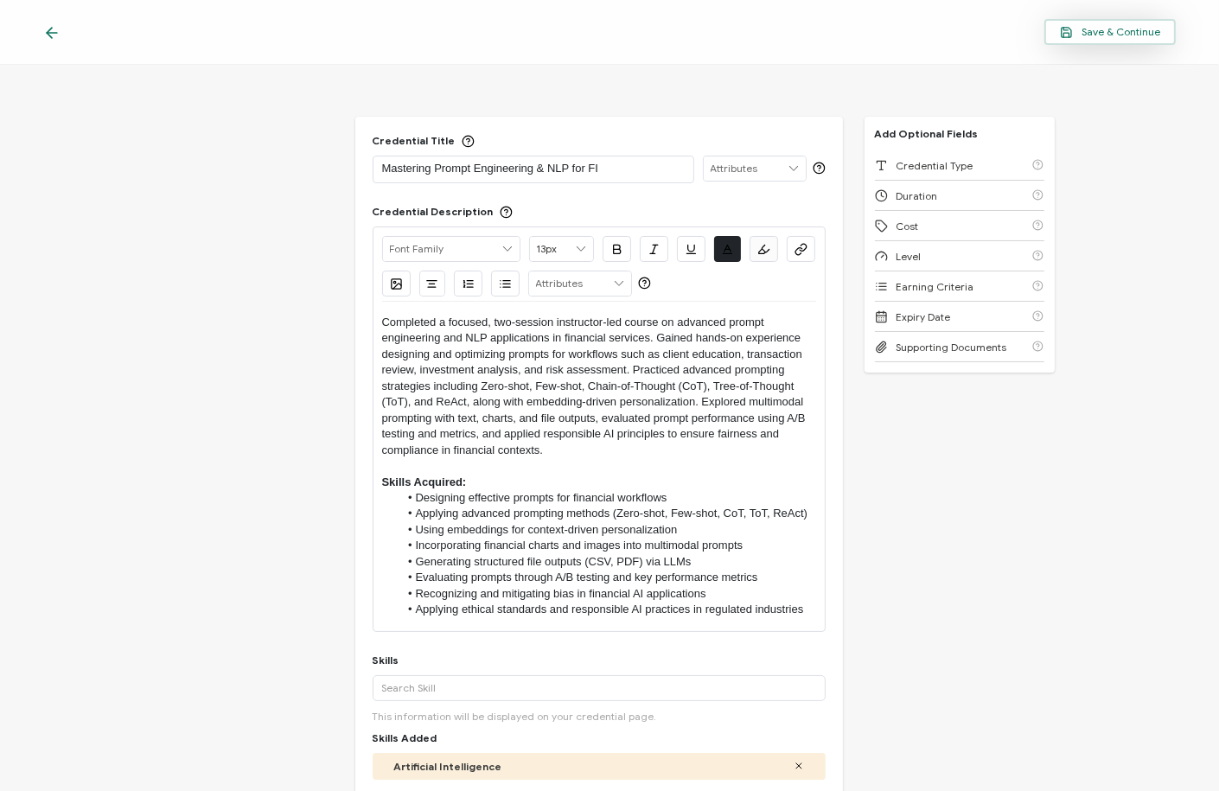 This screenshot has width=1219, height=791. I want to click on p: Add Optional Fields, so click(927, 133).